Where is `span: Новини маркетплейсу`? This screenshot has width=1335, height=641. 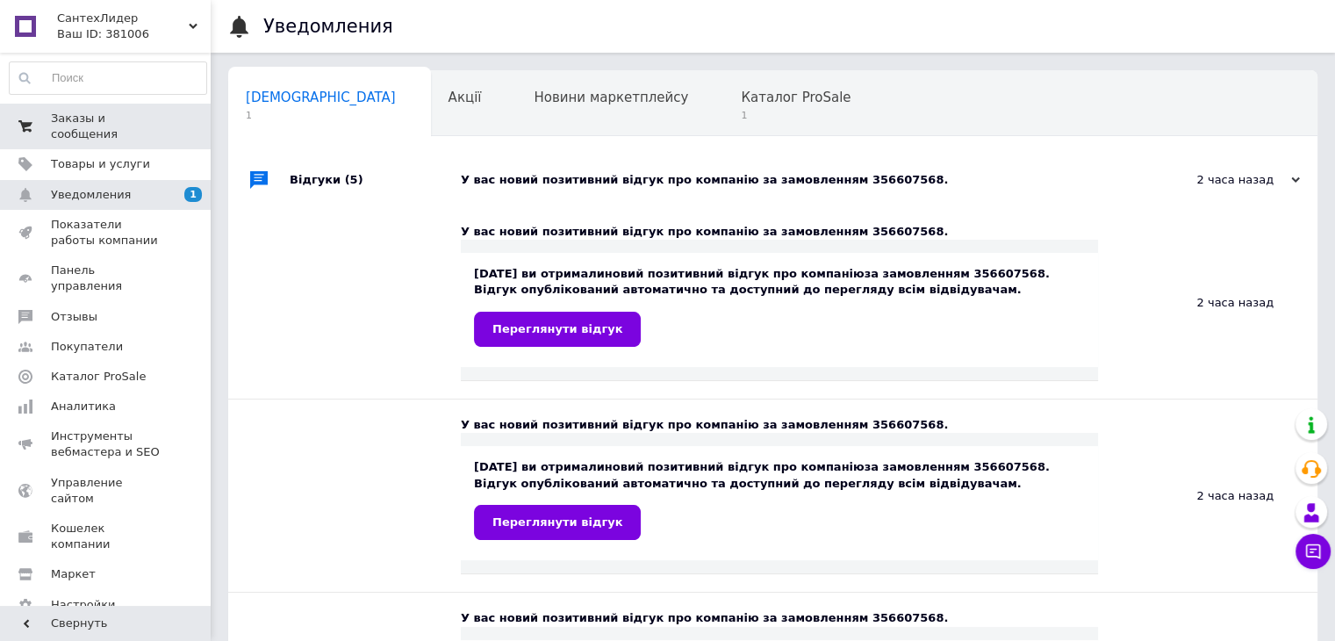
span: Новини маркетплейсу is located at coordinates (611, 97).